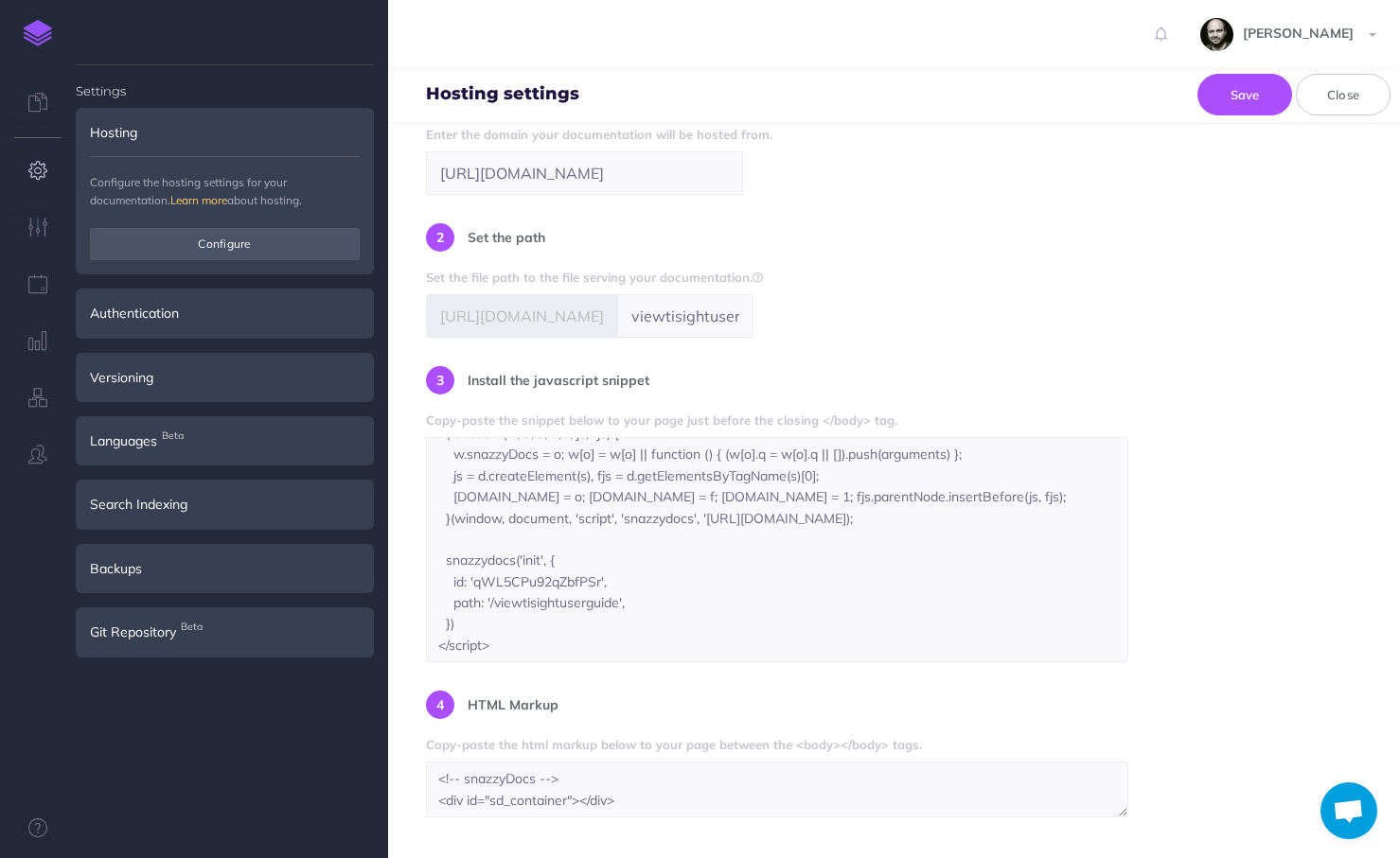 The height and width of the screenshot is (858, 1400). What do you see at coordinates (584, 174) in the screenshot?
I see `input: https://your-website.com/` at bounding box center [584, 174].